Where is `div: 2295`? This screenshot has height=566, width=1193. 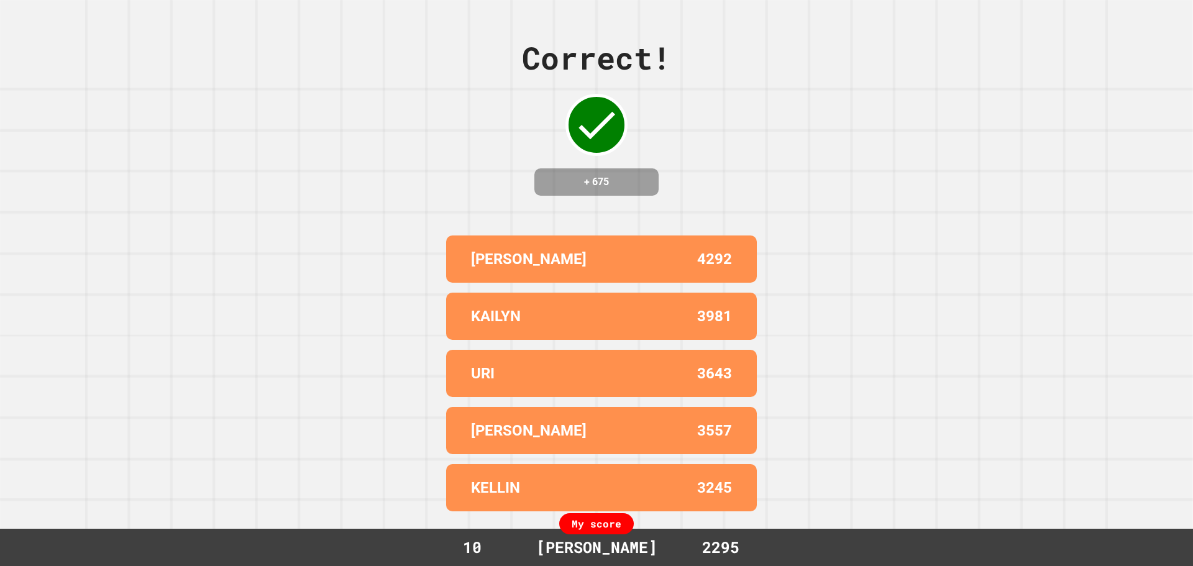
div: 2295 is located at coordinates (721, 547).